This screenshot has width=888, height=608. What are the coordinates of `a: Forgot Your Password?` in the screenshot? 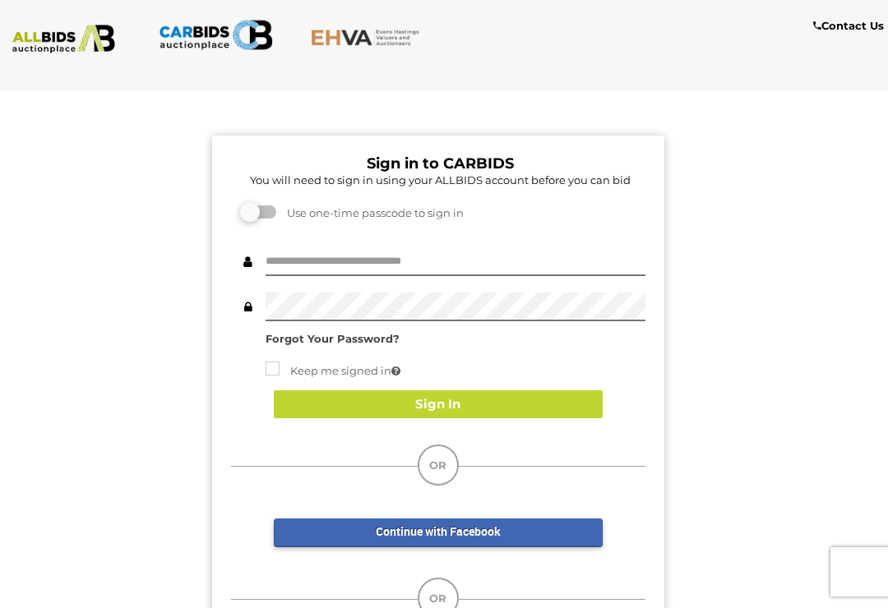 It's located at (332, 339).